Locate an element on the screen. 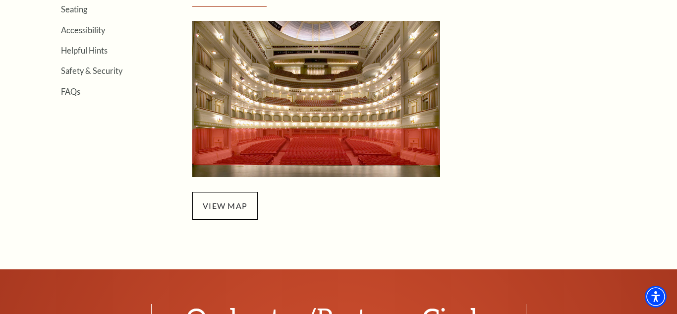  a: Helpful Hints is located at coordinates (84, 50).